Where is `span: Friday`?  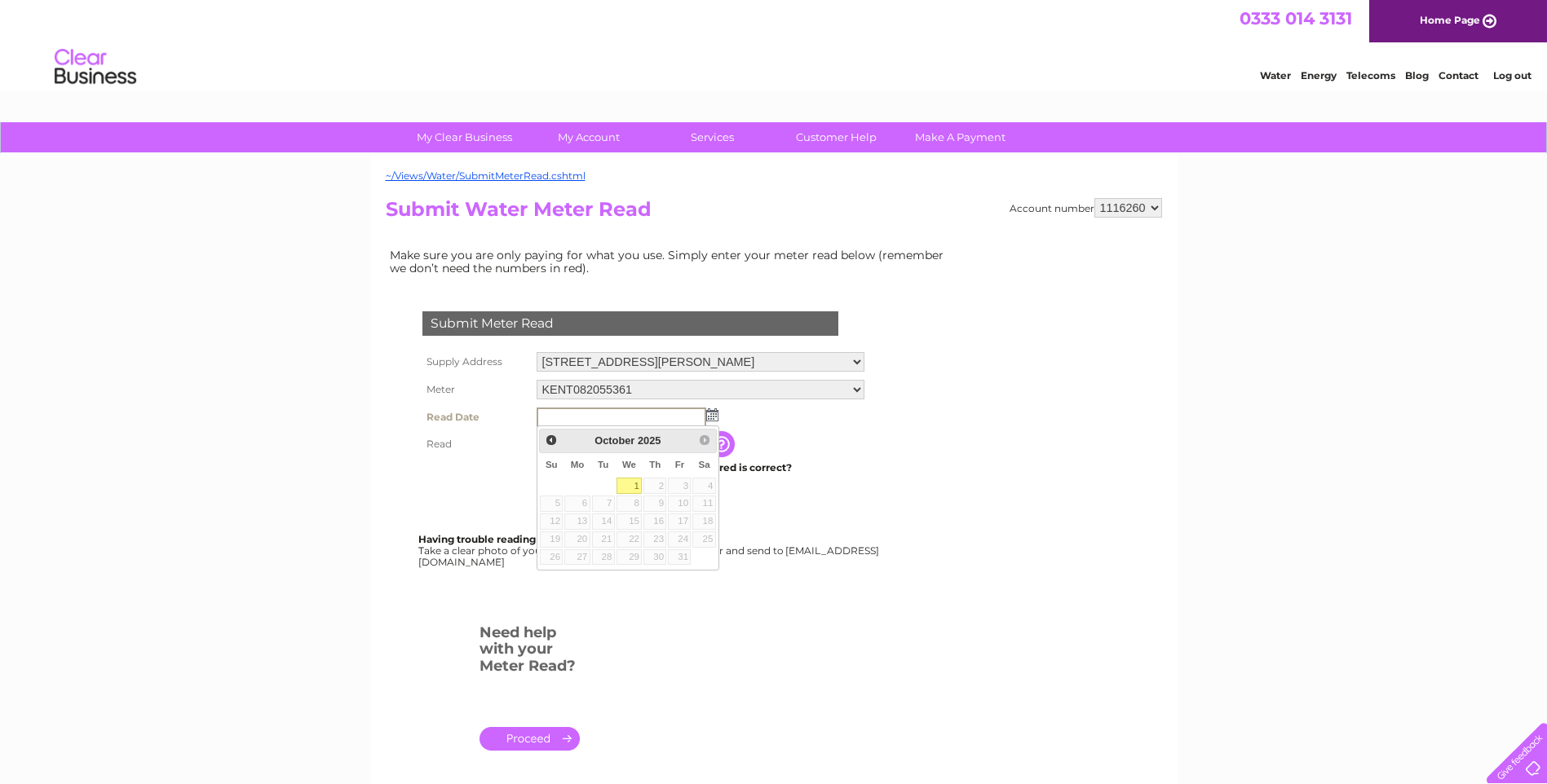 span: Friday is located at coordinates (680, 464).